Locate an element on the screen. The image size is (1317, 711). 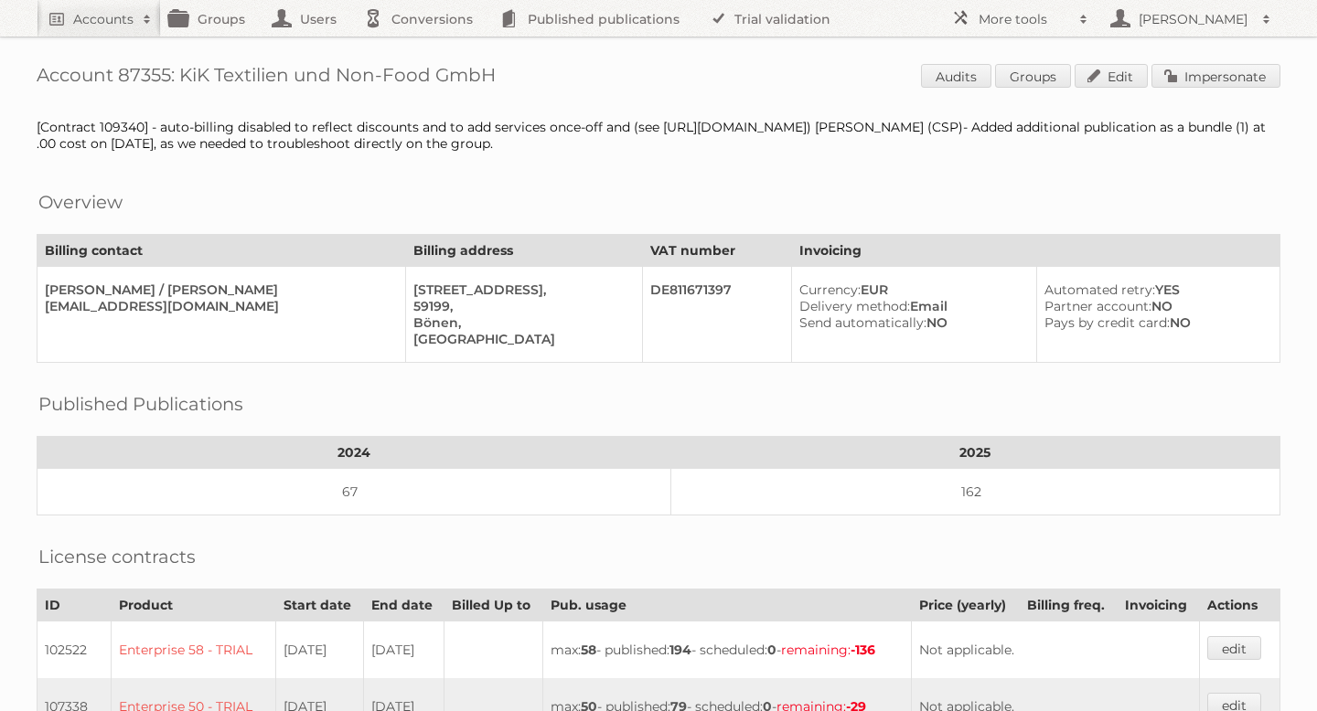
span: Automated retry: is located at coordinates (1099, 290).